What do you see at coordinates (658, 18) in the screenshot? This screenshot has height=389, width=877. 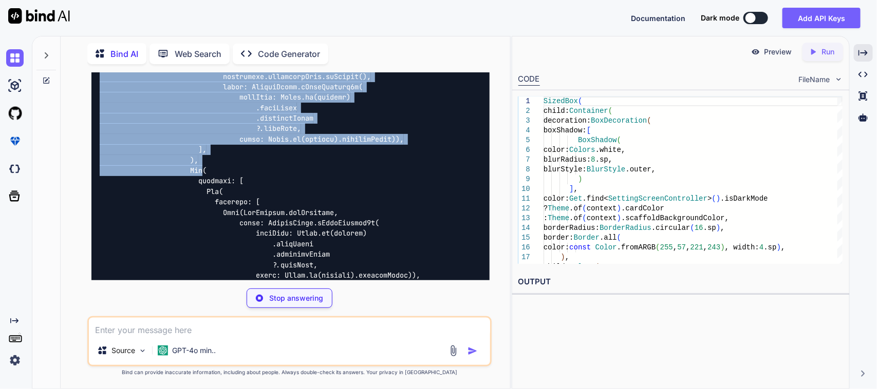 I see `button: Documentation` at bounding box center [658, 18].